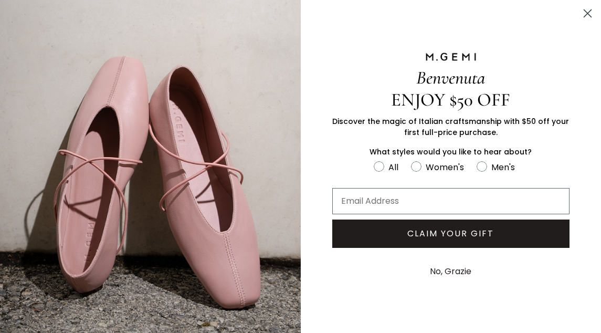 Image resolution: width=601 pixels, height=333 pixels. What do you see at coordinates (451, 152) in the screenshot?
I see `span: What styles would you like to hear about?` at bounding box center [451, 152].